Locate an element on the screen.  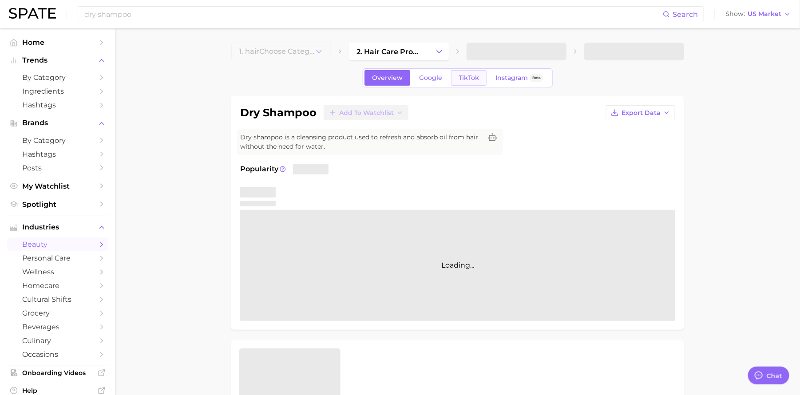
button: ShowUS Market is located at coordinates (758, 14).